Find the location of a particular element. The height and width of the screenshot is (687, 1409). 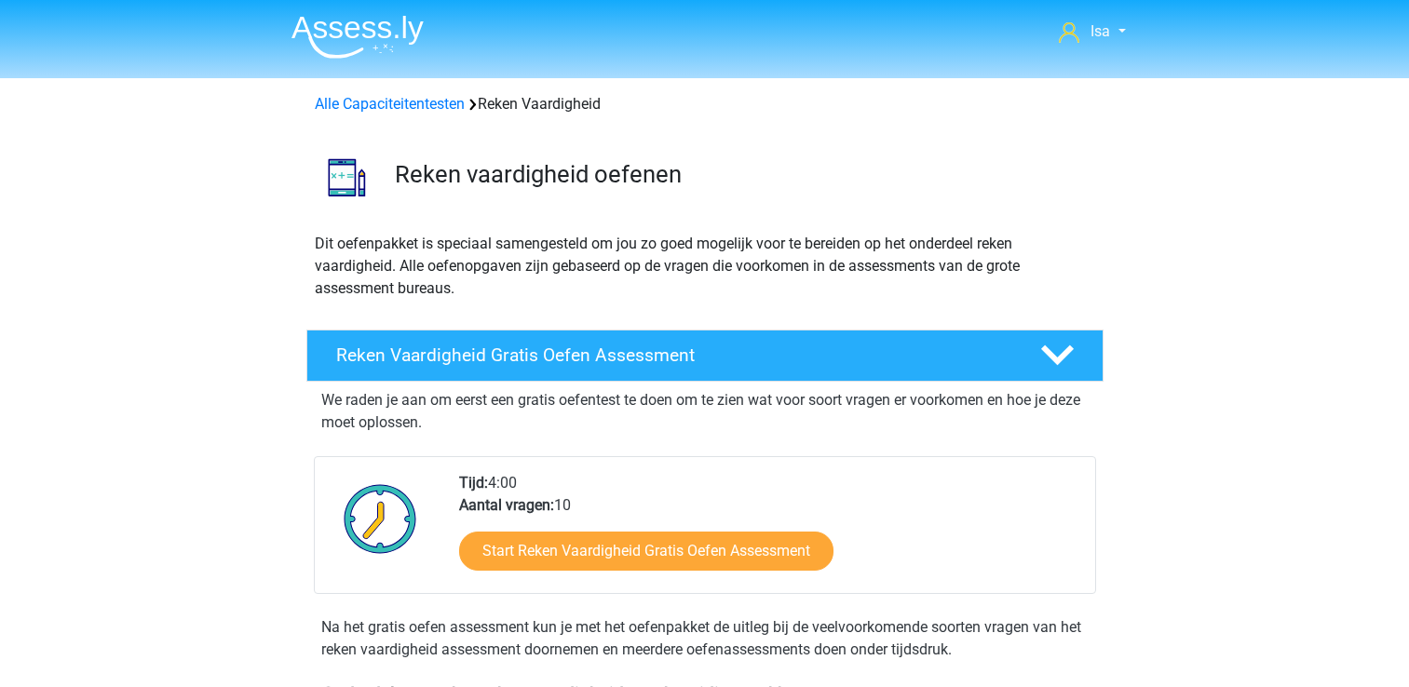

h3: Reken vaardigheid oefenen is located at coordinates (741, 174).